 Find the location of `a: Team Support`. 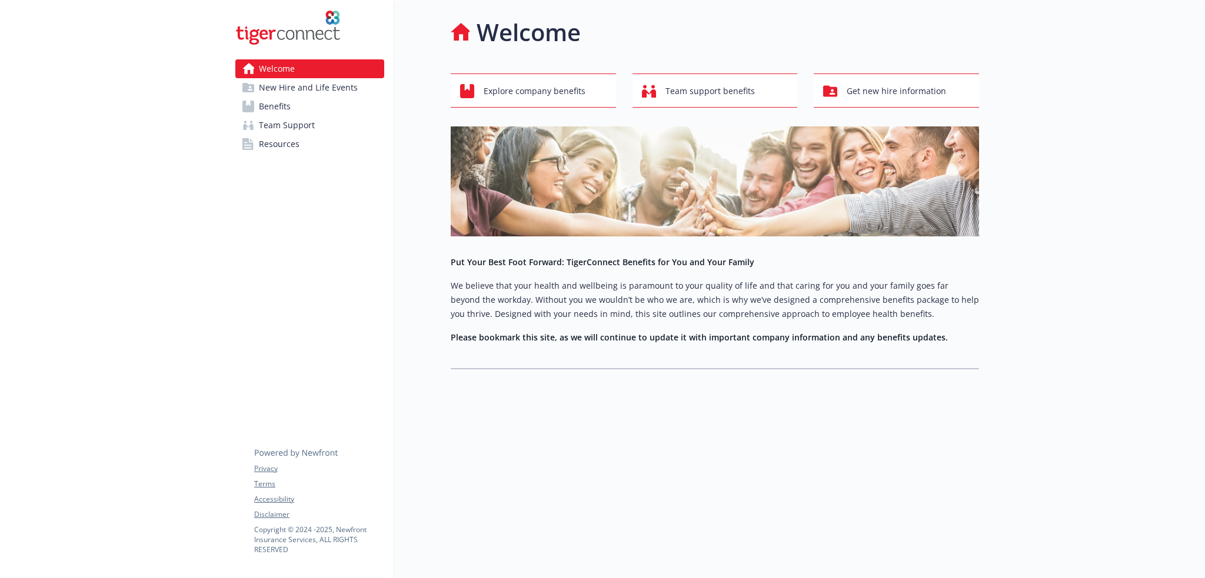

a: Team Support is located at coordinates (310, 125).